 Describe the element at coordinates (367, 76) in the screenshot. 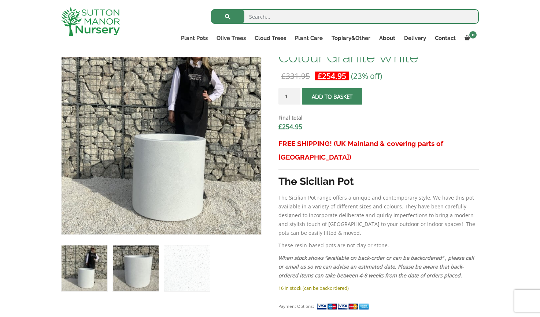

I see `span: (23% off)` at that location.